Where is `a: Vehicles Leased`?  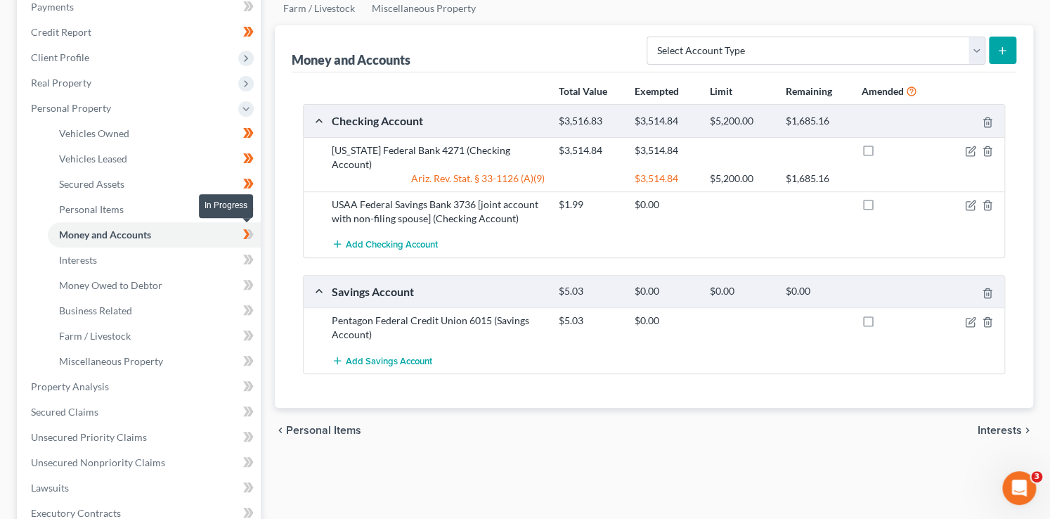 a: Vehicles Leased is located at coordinates (154, 159).